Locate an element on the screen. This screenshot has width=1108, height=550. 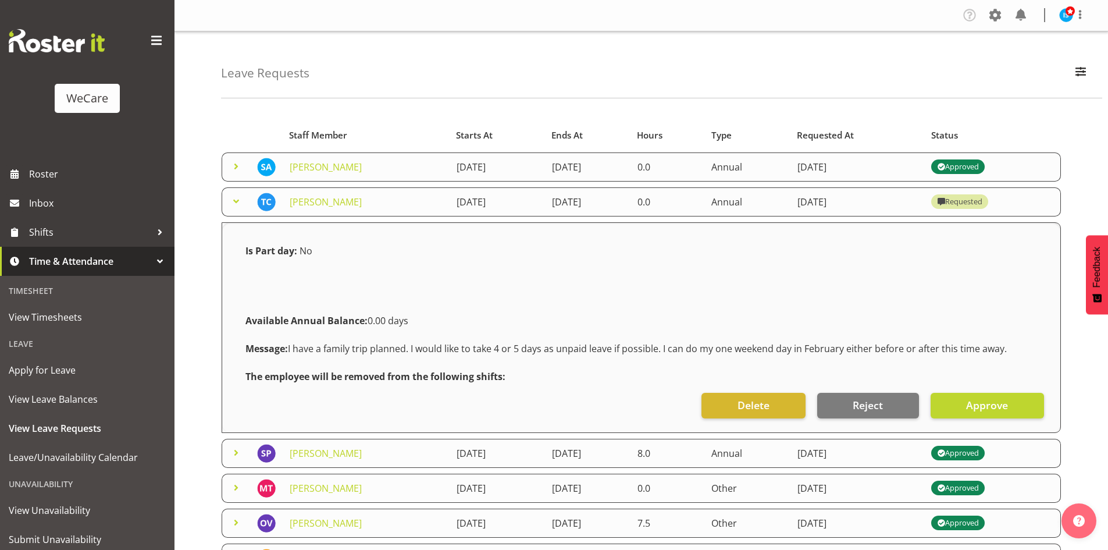
span: View Timesheets is located at coordinates (87, 317).